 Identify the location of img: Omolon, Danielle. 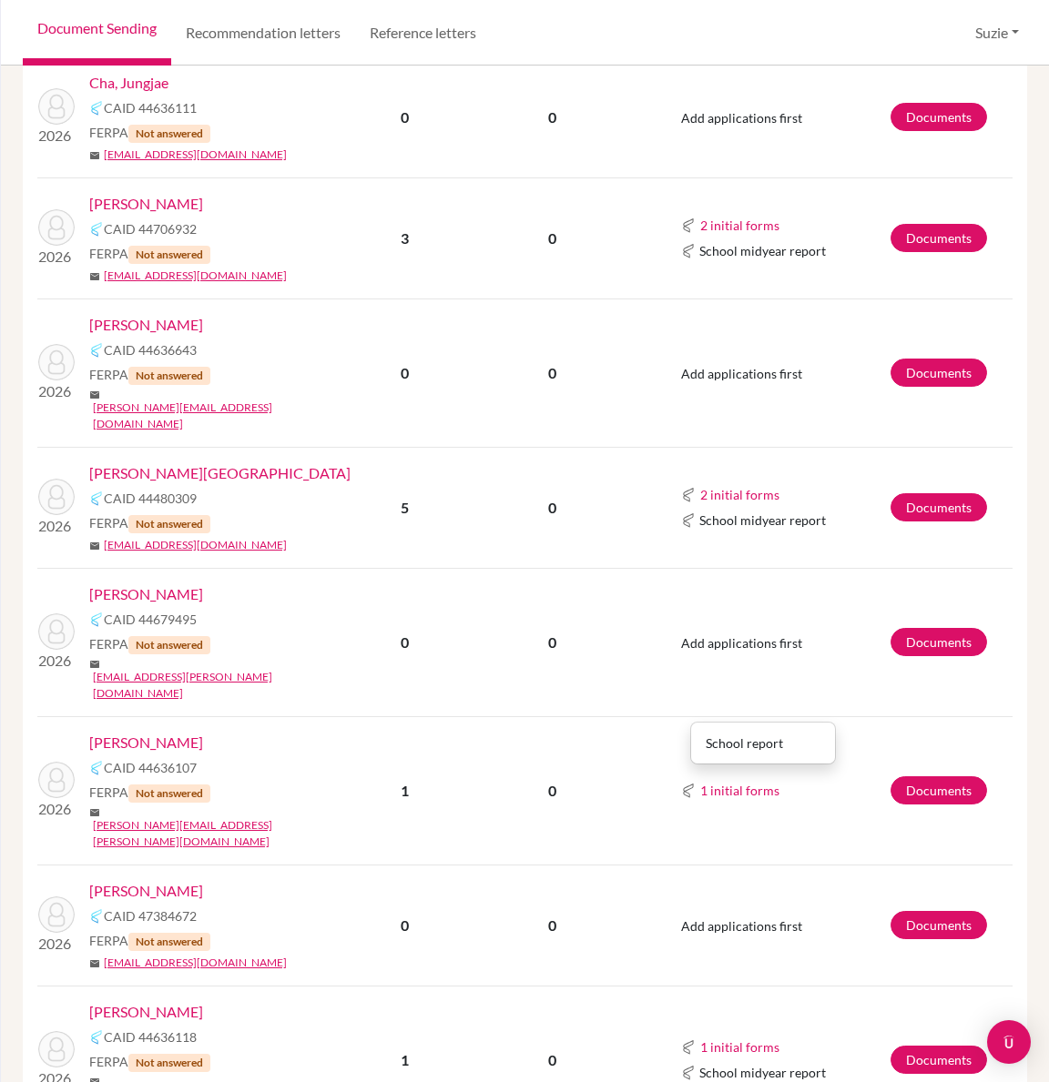
(56, 362).